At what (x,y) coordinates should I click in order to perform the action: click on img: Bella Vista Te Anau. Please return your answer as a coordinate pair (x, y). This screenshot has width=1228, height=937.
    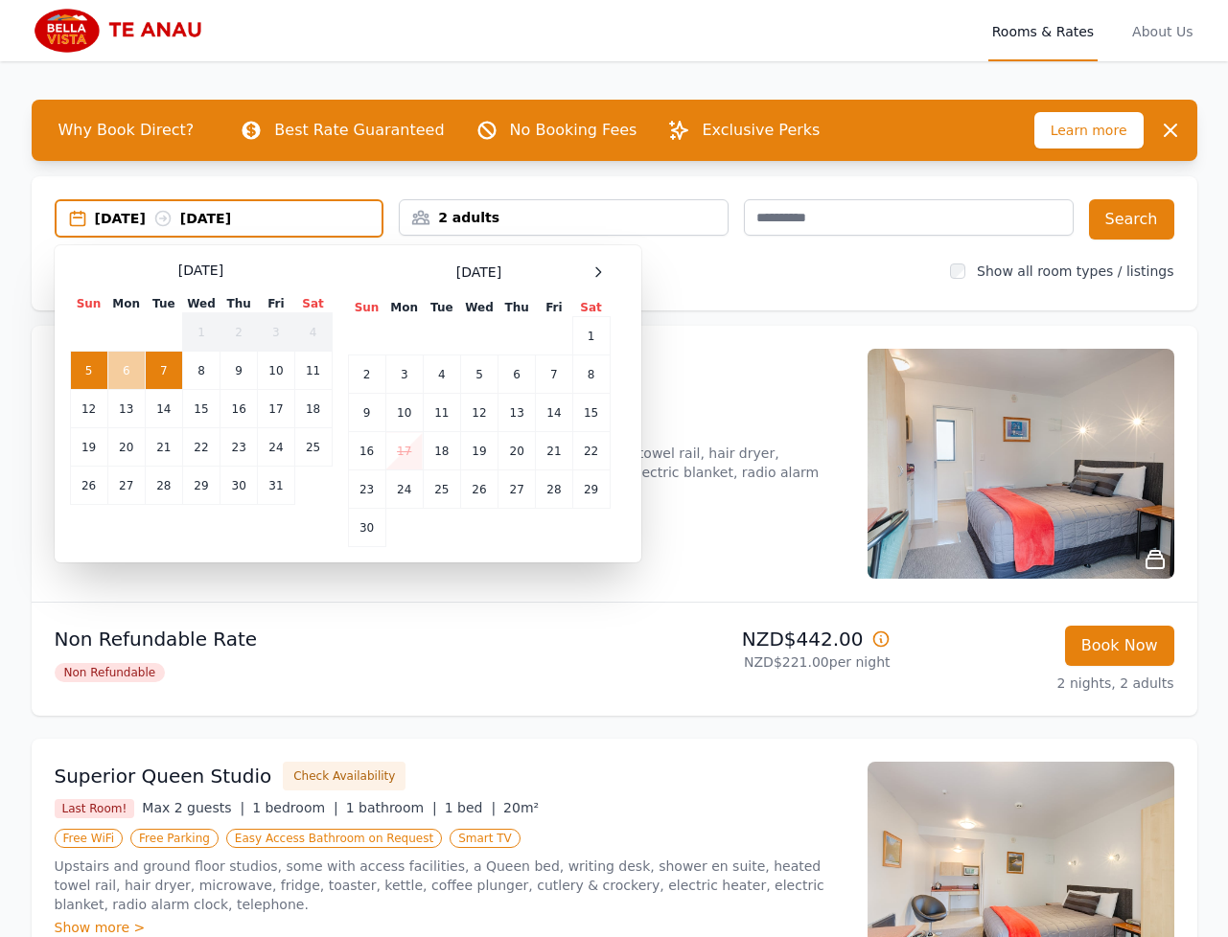
    Looking at the image, I should click on (124, 31).